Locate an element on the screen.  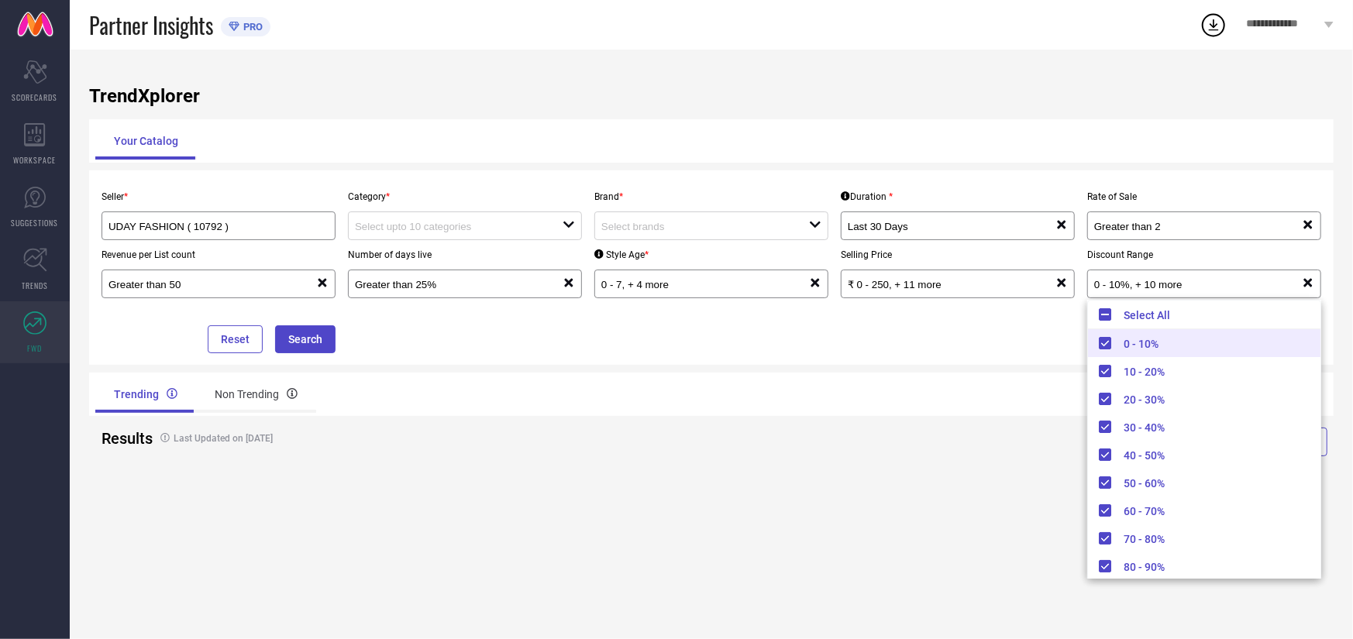
div: Greater than 25% is located at coordinates (459, 284).